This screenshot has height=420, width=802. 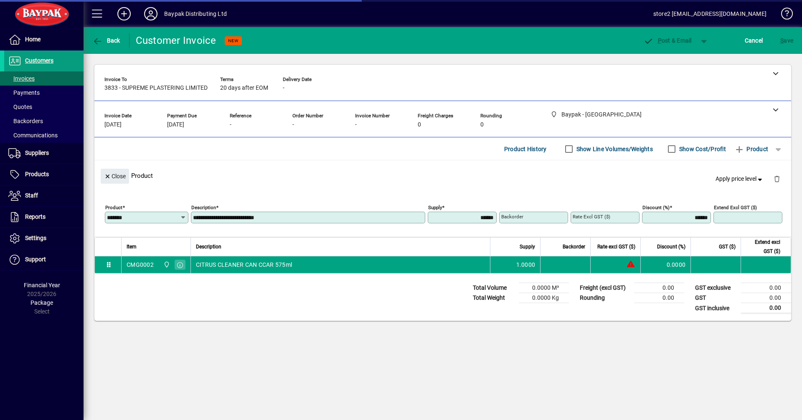 What do you see at coordinates (42, 303) in the screenshot?
I see `span: Package` at bounding box center [42, 303].